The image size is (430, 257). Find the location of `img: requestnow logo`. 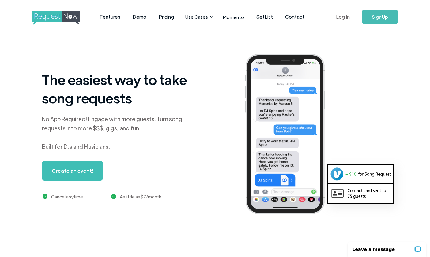

img: requestnow logo is located at coordinates (62, 18).